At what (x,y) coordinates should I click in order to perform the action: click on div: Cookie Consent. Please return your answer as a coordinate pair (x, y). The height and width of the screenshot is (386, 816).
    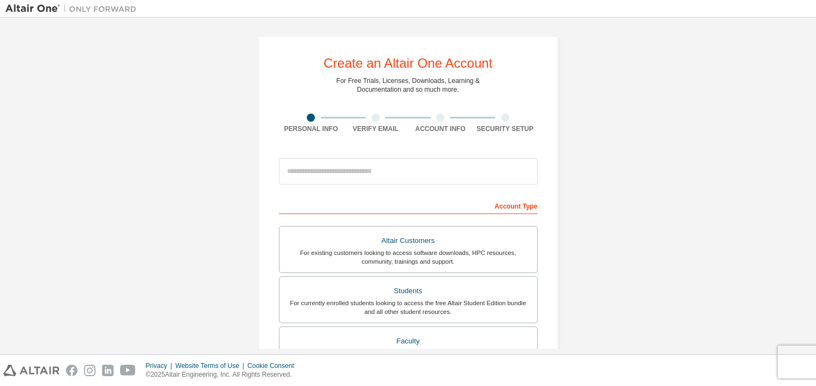
    Looking at the image, I should click on (273, 366).